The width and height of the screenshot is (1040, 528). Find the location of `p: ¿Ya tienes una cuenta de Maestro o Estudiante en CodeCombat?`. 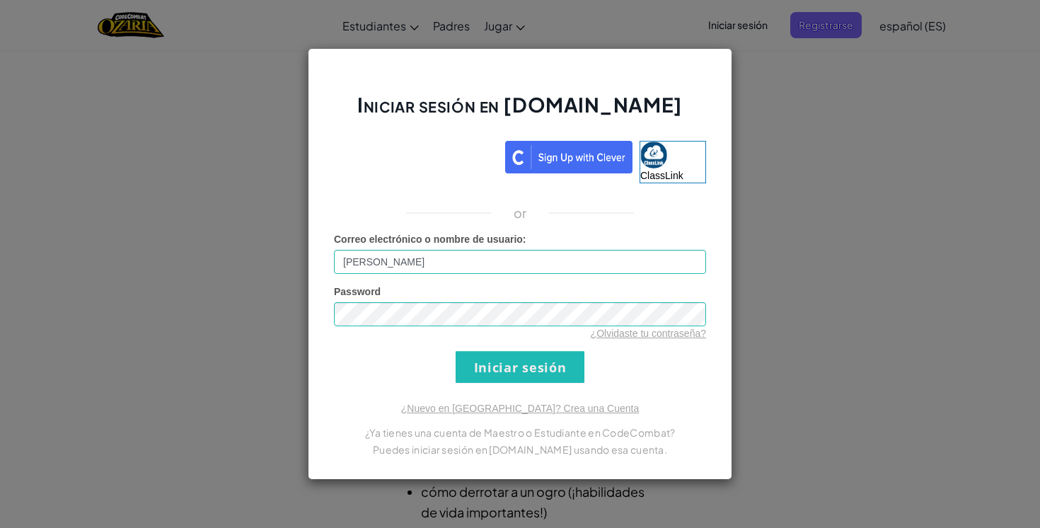

p: ¿Ya tienes una cuenta de Maestro o Estudiante en CodeCombat? is located at coordinates (520, 432).